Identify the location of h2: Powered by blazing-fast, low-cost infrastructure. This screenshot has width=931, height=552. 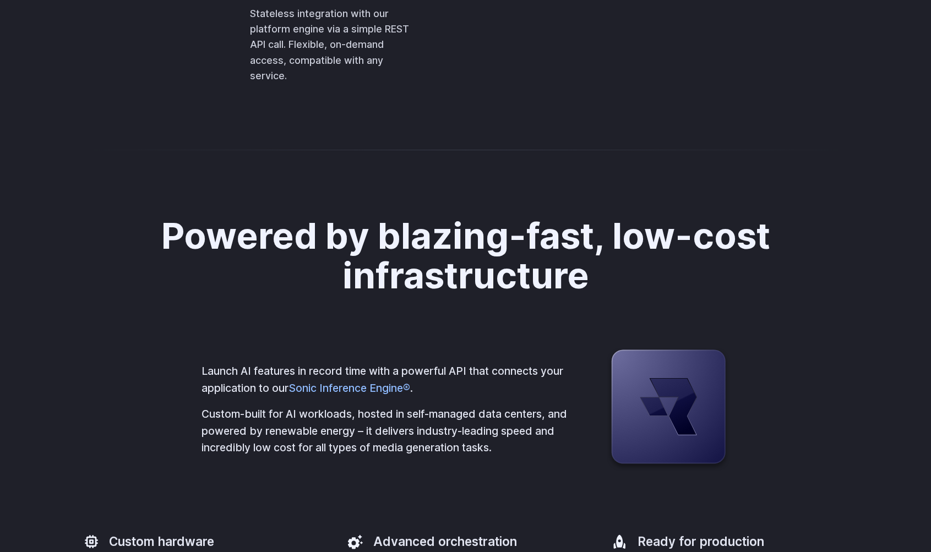
(466, 255).